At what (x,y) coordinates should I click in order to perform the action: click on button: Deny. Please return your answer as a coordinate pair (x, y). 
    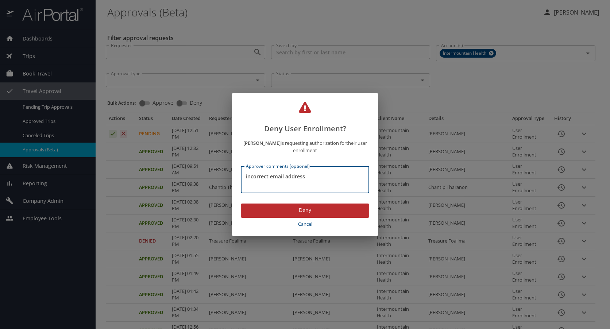
    Looking at the image, I should click on (305, 210).